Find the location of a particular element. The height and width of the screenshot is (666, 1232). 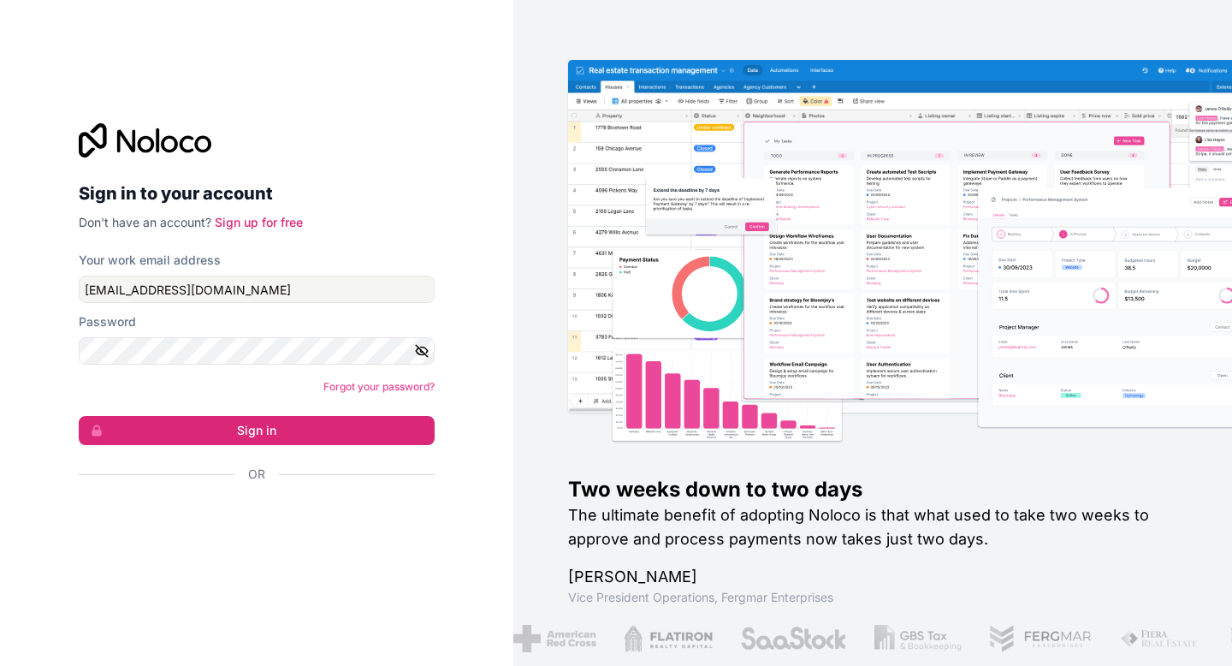

input: Email address is located at coordinates (257, 289).